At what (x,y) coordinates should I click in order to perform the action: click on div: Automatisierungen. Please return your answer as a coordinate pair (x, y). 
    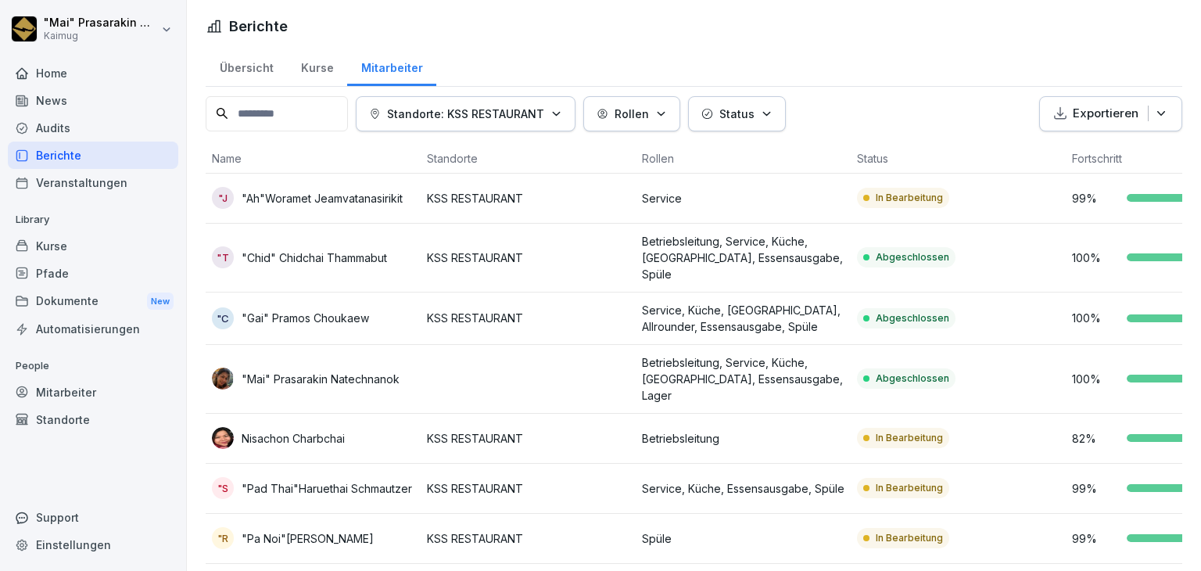
    Looking at the image, I should click on (93, 328).